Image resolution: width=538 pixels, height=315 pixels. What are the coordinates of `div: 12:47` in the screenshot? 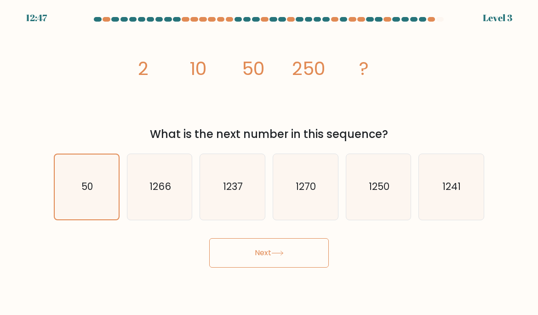 It's located at (36, 18).